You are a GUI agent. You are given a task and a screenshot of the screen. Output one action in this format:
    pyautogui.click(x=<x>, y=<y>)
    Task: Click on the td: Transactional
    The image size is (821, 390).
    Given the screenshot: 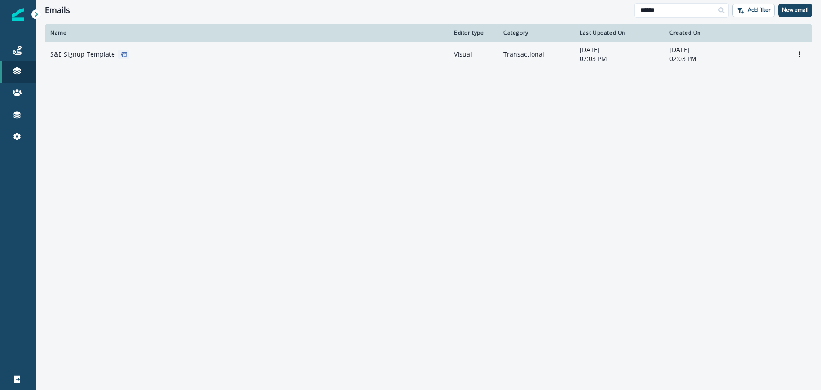 What is the action you would take?
    pyautogui.click(x=536, y=54)
    